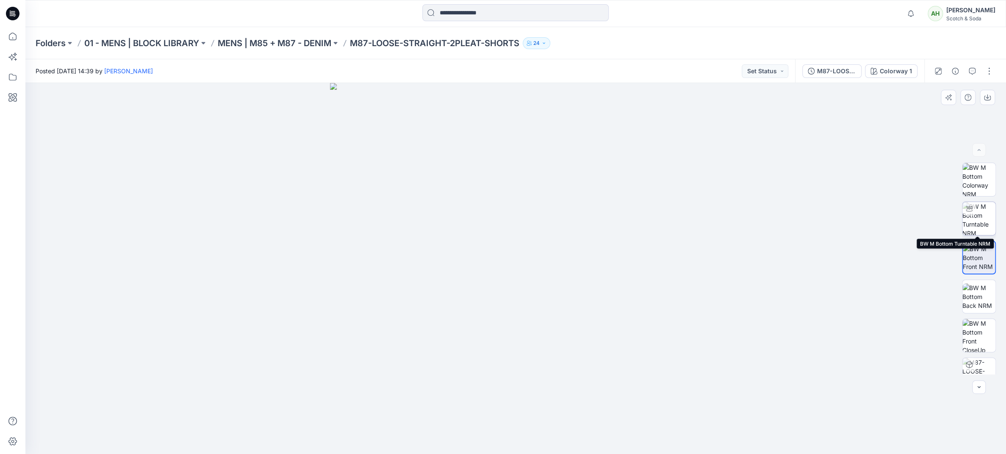 The width and height of the screenshot is (1006, 454). What do you see at coordinates (896, 71) in the screenshot?
I see `div: Colorway 1` at bounding box center [896, 71].